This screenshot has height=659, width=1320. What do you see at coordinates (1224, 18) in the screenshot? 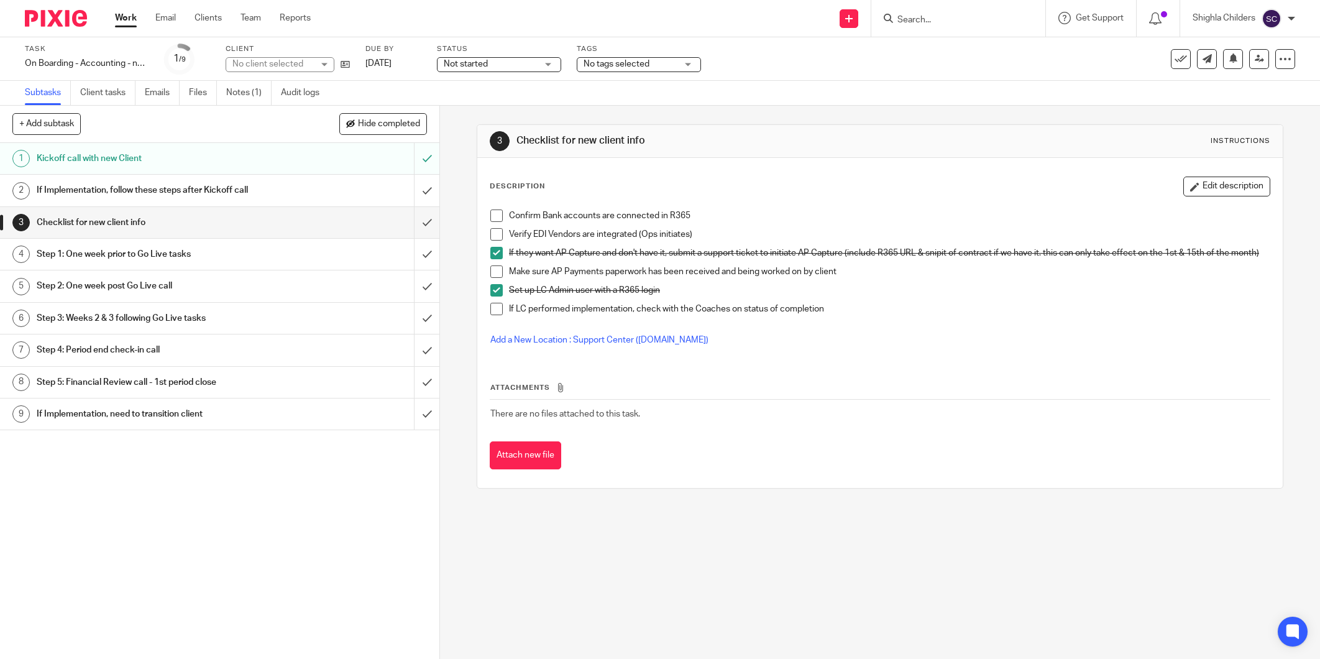
I see `p: Shighla Childers` at bounding box center [1224, 18].